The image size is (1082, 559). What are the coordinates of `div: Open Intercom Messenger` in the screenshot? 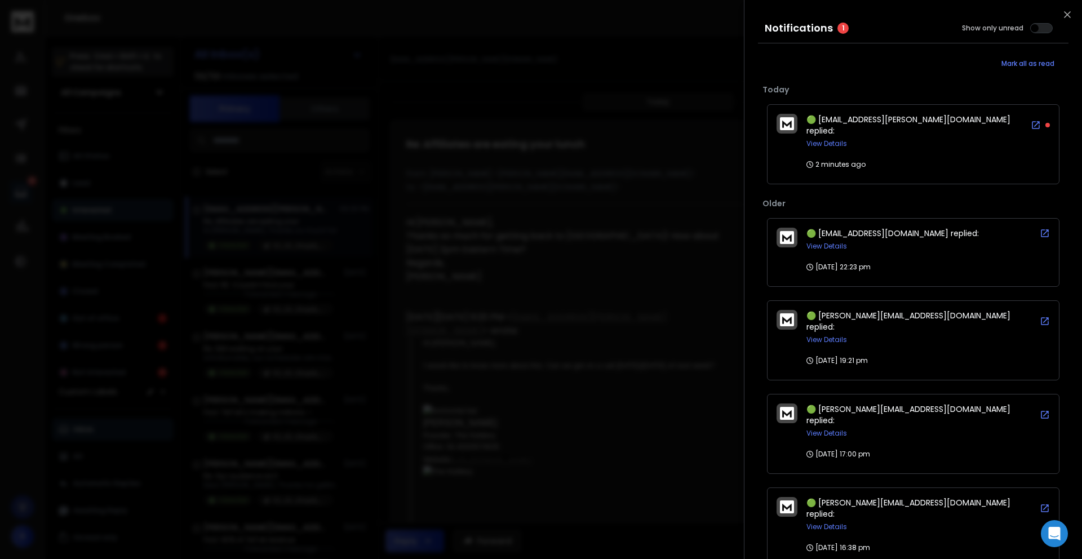 It's located at (1055, 534).